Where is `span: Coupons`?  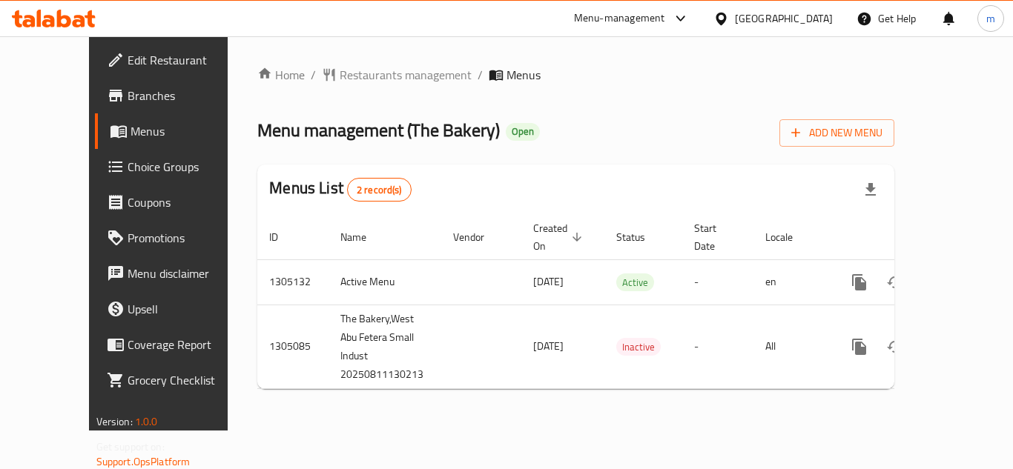 span: Coupons is located at coordinates (187, 202).